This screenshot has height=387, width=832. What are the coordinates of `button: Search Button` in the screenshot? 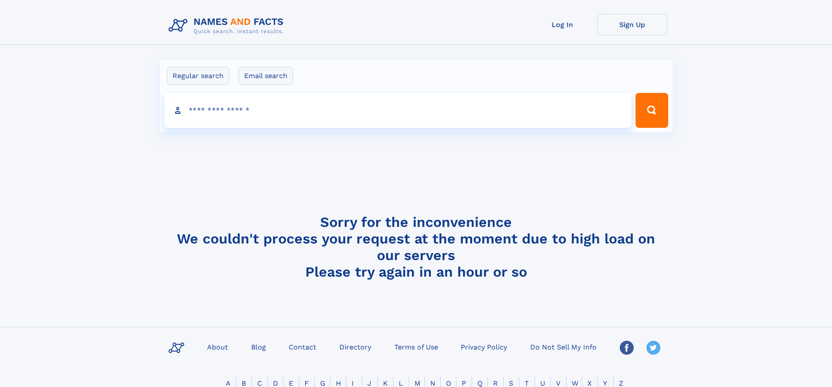 It's located at (651, 110).